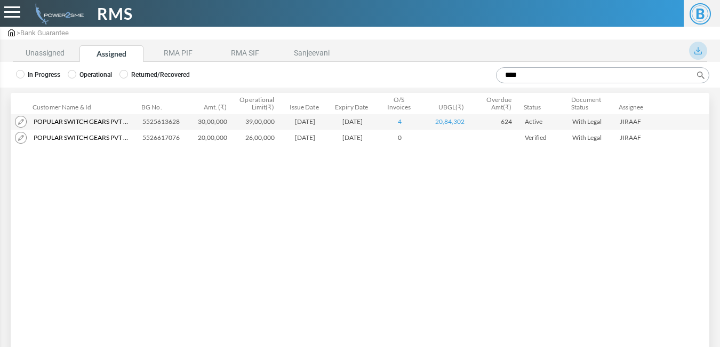 This screenshot has width=720, height=347. Describe the element at coordinates (44, 33) in the screenshot. I see `span: Bank Guarantee` at that location.